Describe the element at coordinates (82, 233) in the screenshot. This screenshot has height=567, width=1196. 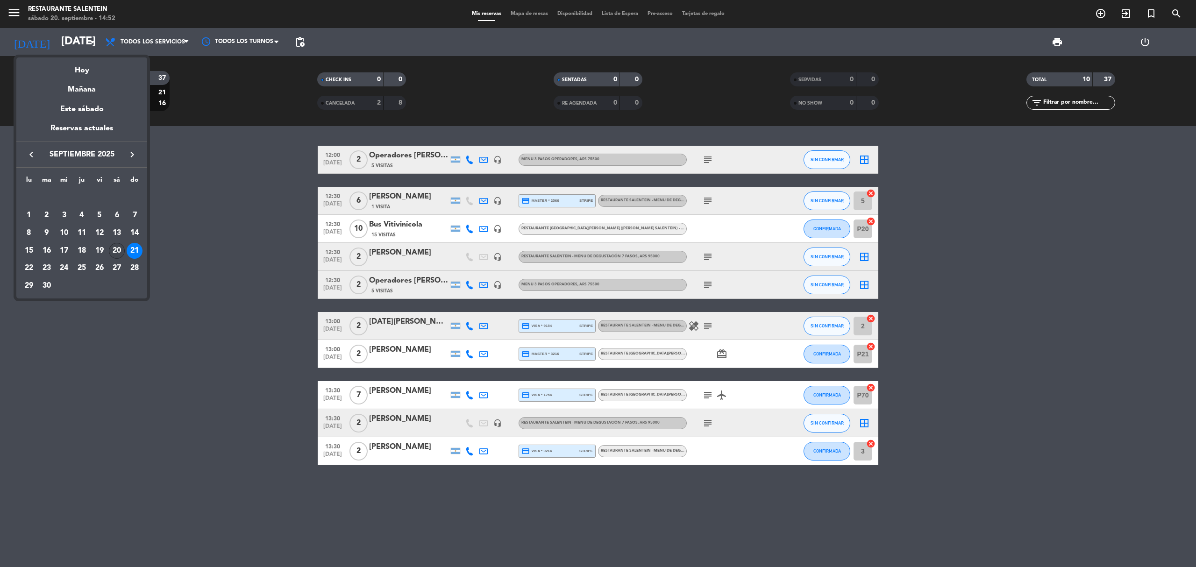
I see `div: 11` at that location.